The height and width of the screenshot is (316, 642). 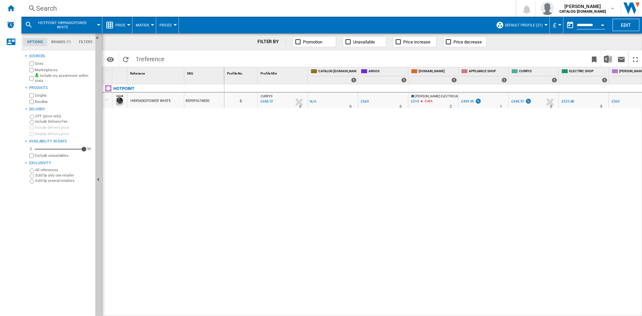 I want to click on span: Matrix, so click(x=142, y=25).